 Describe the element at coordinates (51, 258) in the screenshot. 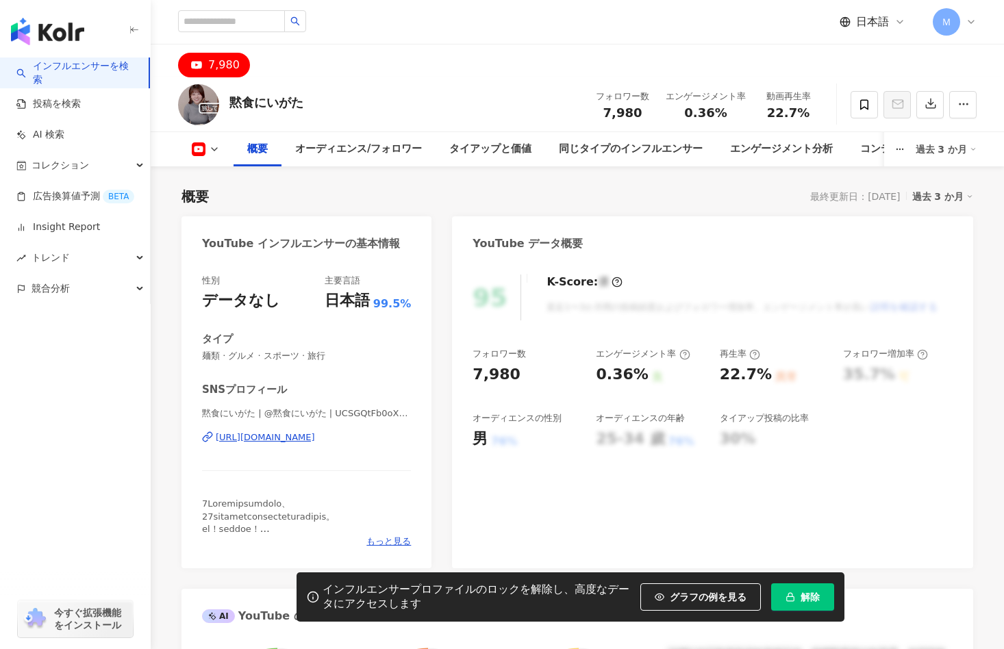

I see `span: トレンド` at that location.